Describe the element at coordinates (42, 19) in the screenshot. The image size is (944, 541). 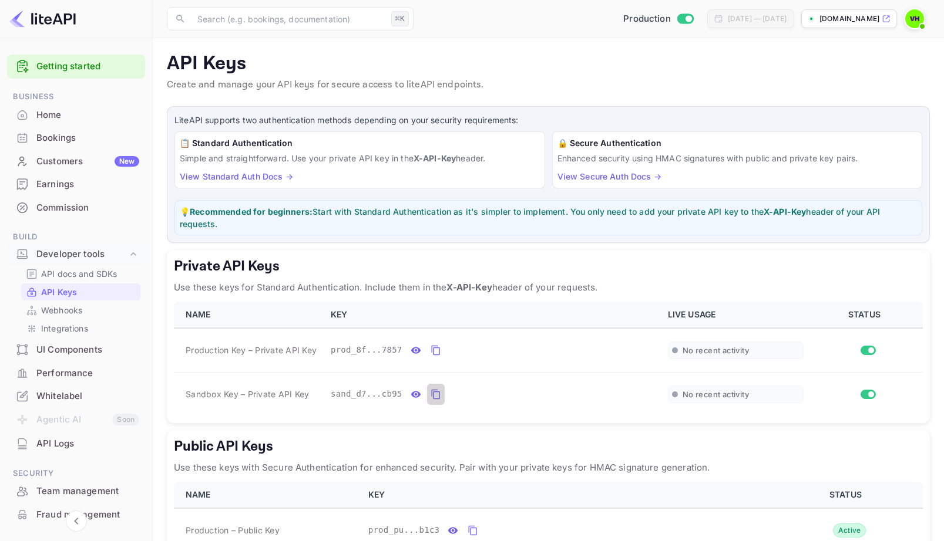
I see `img: LiteAPI logo` at that location.